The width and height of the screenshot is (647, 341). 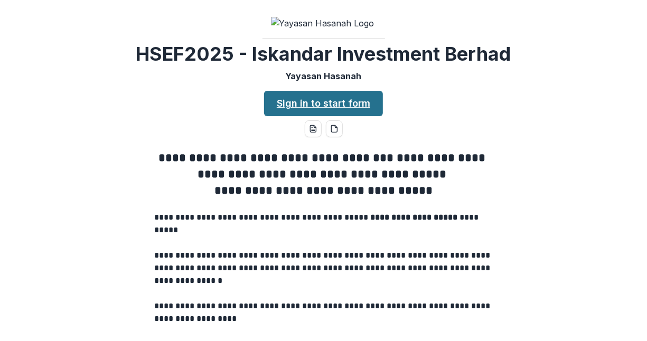 I want to click on a: Sign in to start form, so click(x=323, y=103).